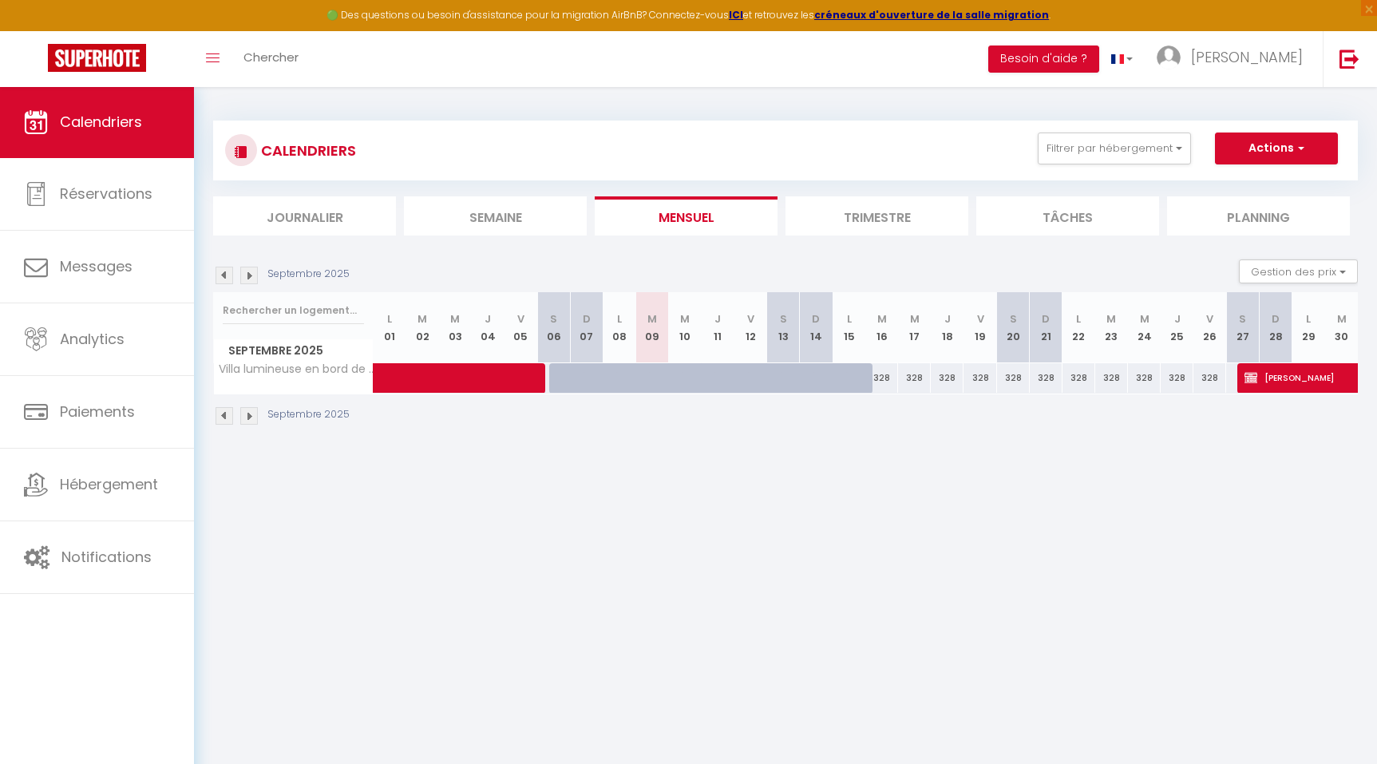 Image resolution: width=1377 pixels, height=764 pixels. Describe the element at coordinates (455, 327) in the screenshot. I see `th: 03` at that location.